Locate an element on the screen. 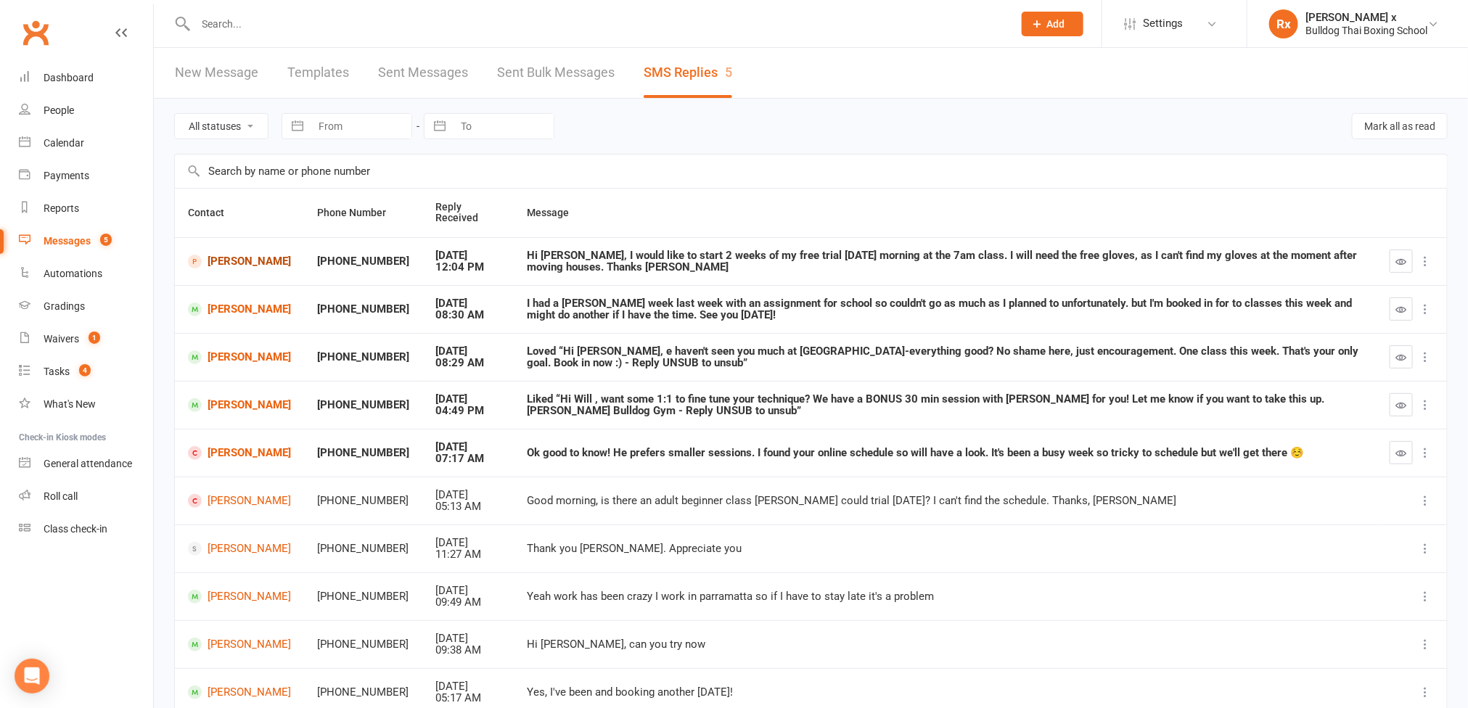  a: SMS Replies5 is located at coordinates (688, 73).